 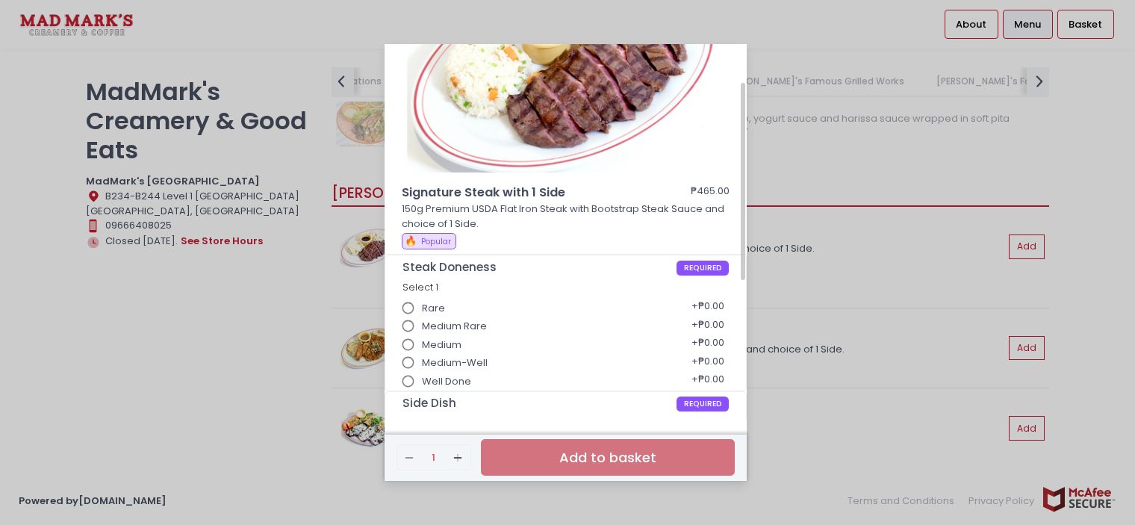 I want to click on button: Add to basket, so click(x=608, y=457).